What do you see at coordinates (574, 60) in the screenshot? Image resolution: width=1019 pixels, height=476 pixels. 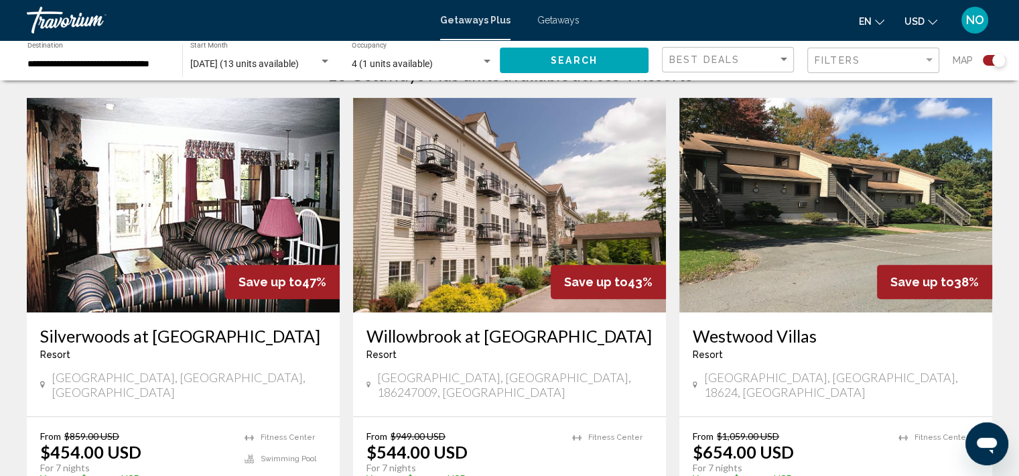 I see `button: Search` at bounding box center [574, 60].